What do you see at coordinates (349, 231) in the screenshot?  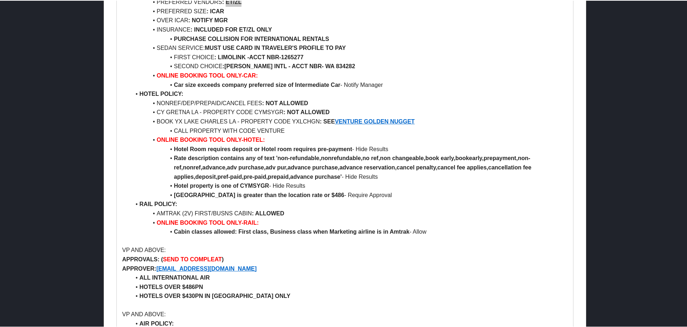 I see `li: - Allow` at bounding box center [349, 231].